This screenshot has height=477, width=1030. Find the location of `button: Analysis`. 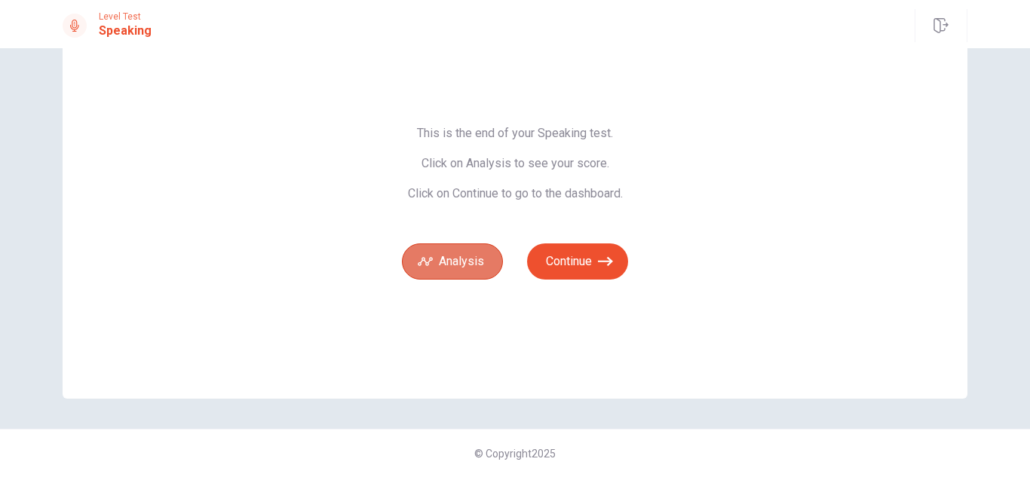

button: Analysis is located at coordinates (453, 262).